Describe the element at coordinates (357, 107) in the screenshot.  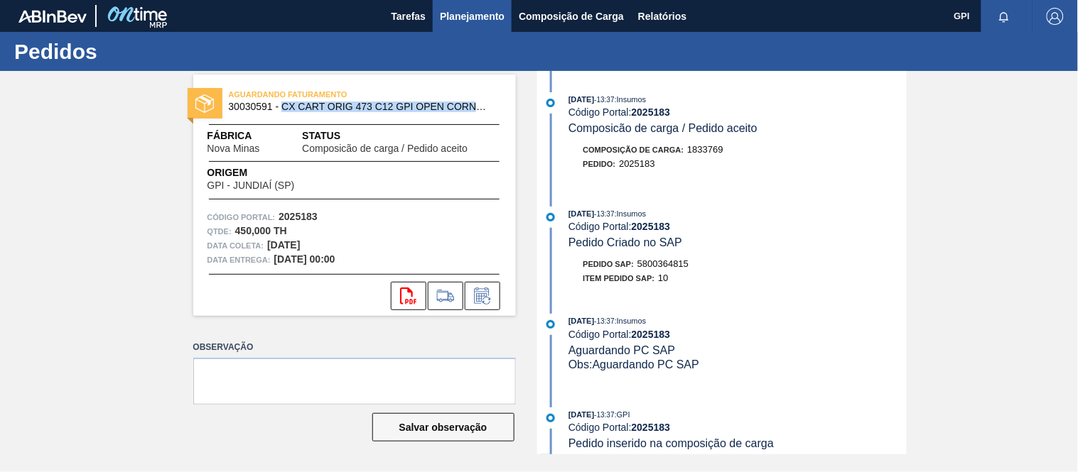
I see `span: 30030591 - CX CART ORIG 473 C12 GPI OPEN CORNER` at that location.